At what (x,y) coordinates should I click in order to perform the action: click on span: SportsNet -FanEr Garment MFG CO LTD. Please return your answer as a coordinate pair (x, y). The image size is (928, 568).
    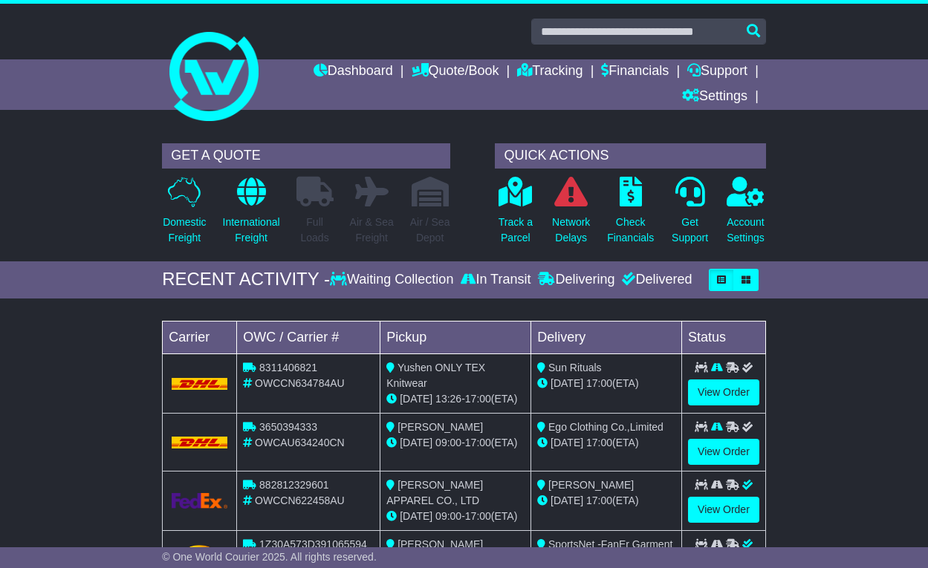
    Looking at the image, I should click on (605, 552).